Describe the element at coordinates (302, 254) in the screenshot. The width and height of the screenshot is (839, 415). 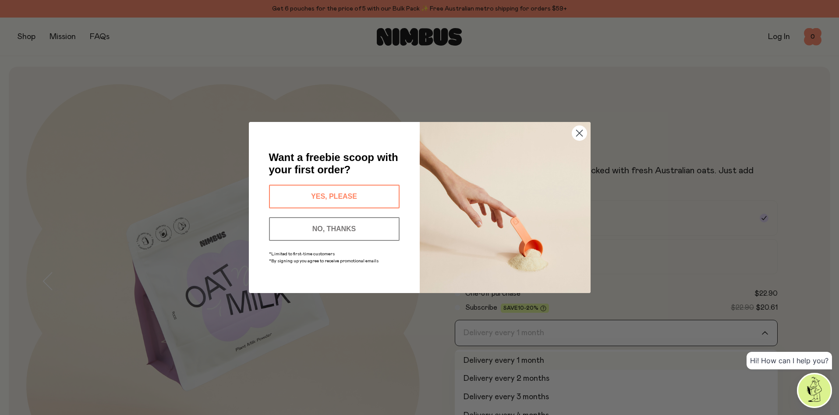
I see `span: *Limited to first-time customers` at that location.